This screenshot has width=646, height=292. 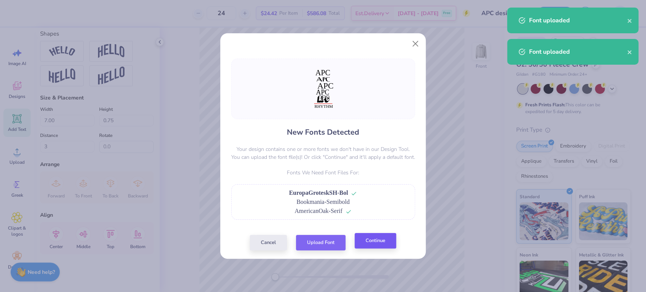 I want to click on span: EuropaGroteskSH-Bol, so click(x=319, y=193).